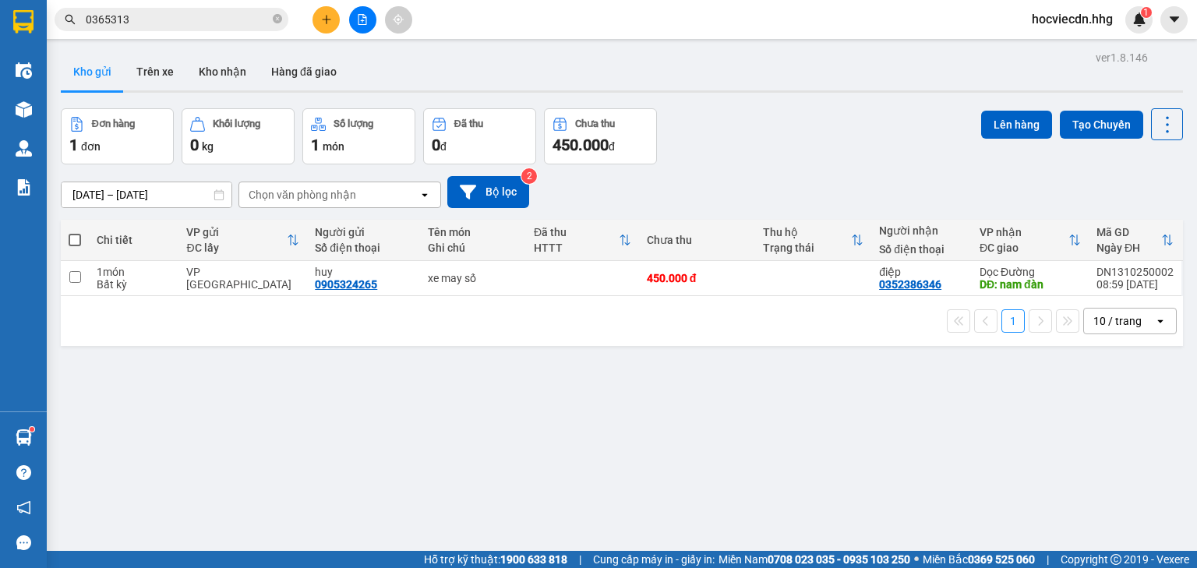  I want to click on div: ver 1.8.146, so click(1122, 58).